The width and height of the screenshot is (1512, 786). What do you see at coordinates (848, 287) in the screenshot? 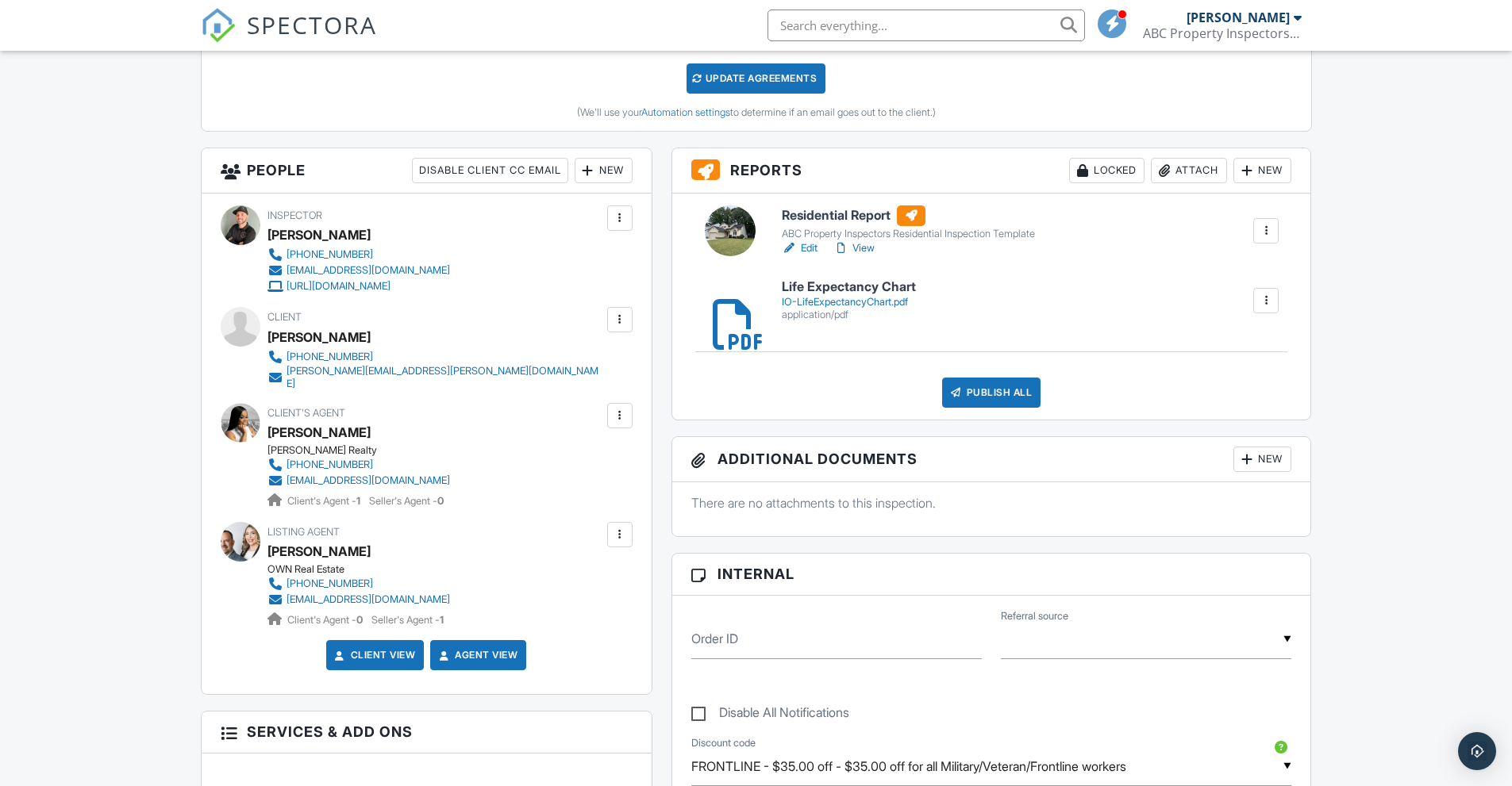
I see `h6: Life Expectancy Chart` at bounding box center [848, 287].